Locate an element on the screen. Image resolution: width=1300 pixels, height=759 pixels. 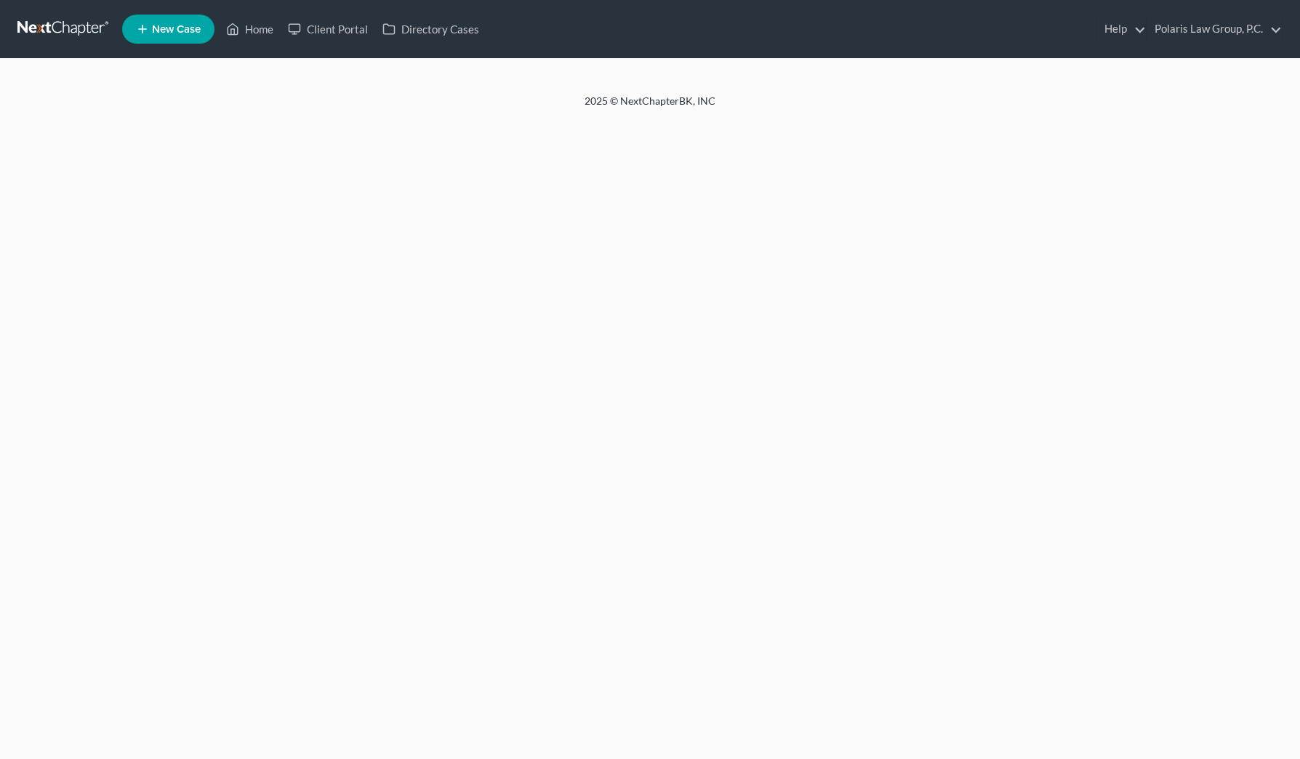
a: Home is located at coordinates (249, 29).